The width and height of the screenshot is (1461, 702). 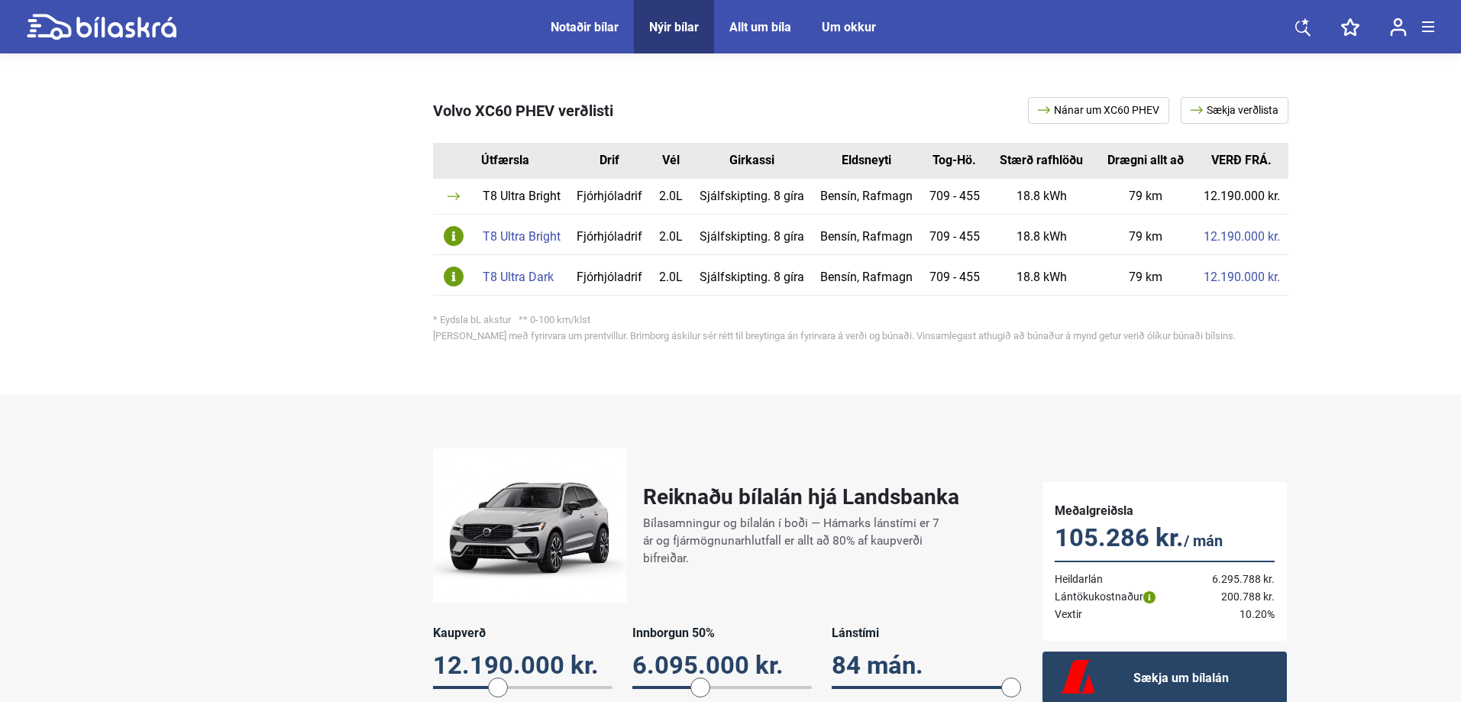 What do you see at coordinates (1203, 541) in the screenshot?
I see `span: / mán` at bounding box center [1203, 541].